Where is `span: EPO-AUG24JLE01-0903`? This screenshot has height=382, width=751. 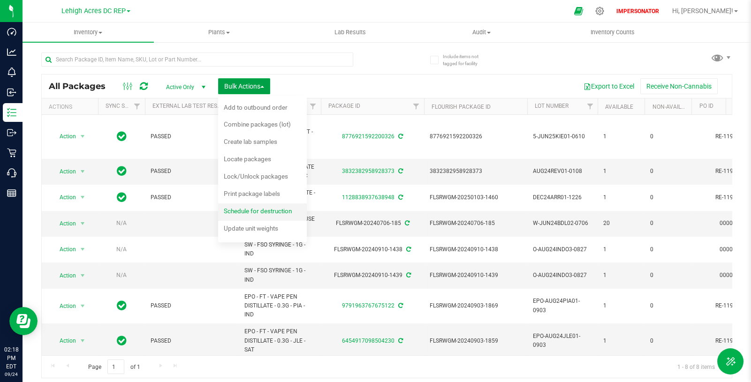 span: EPO-AUG24JLE01-0903 is located at coordinates (562, 341).